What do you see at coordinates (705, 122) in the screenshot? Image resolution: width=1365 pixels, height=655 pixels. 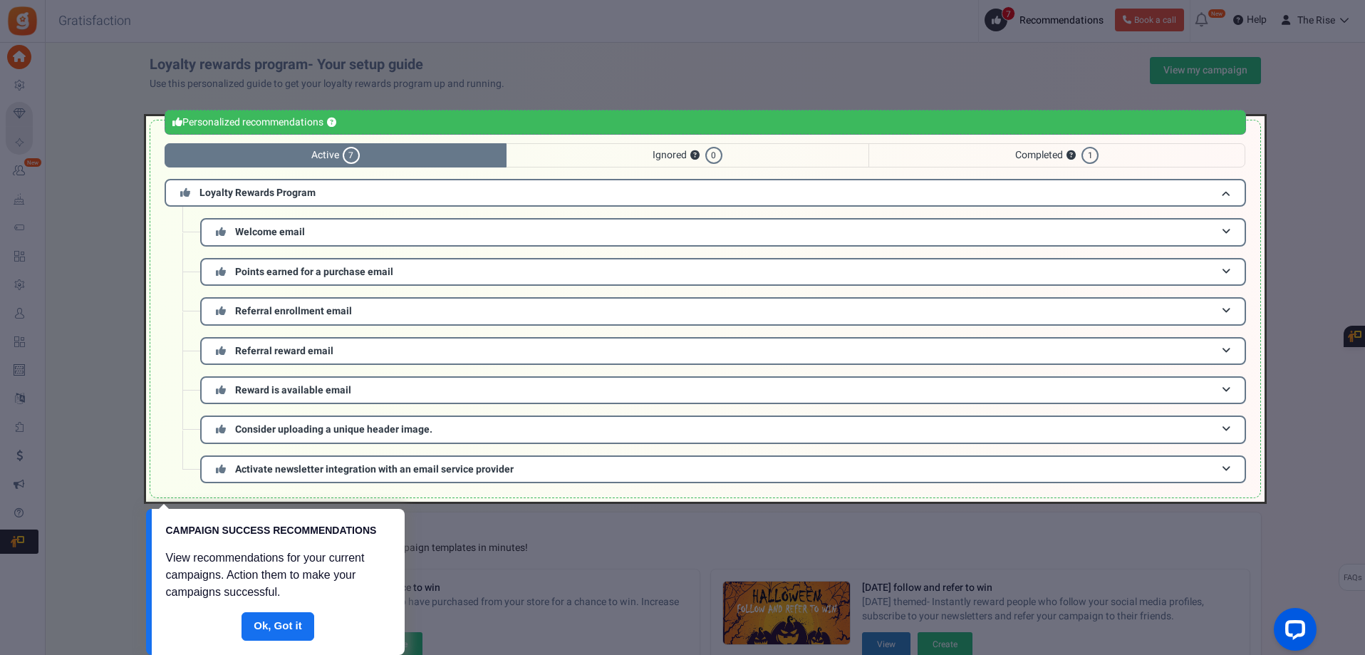 I see `div: Personalized recommendations` at bounding box center [705, 122].